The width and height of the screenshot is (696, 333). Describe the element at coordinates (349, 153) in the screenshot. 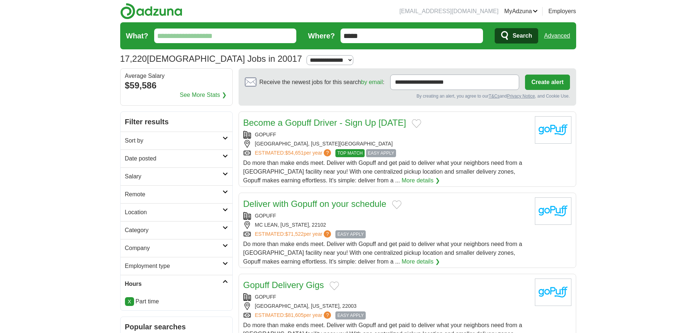

I see `span: TOP MATCH` at that location.